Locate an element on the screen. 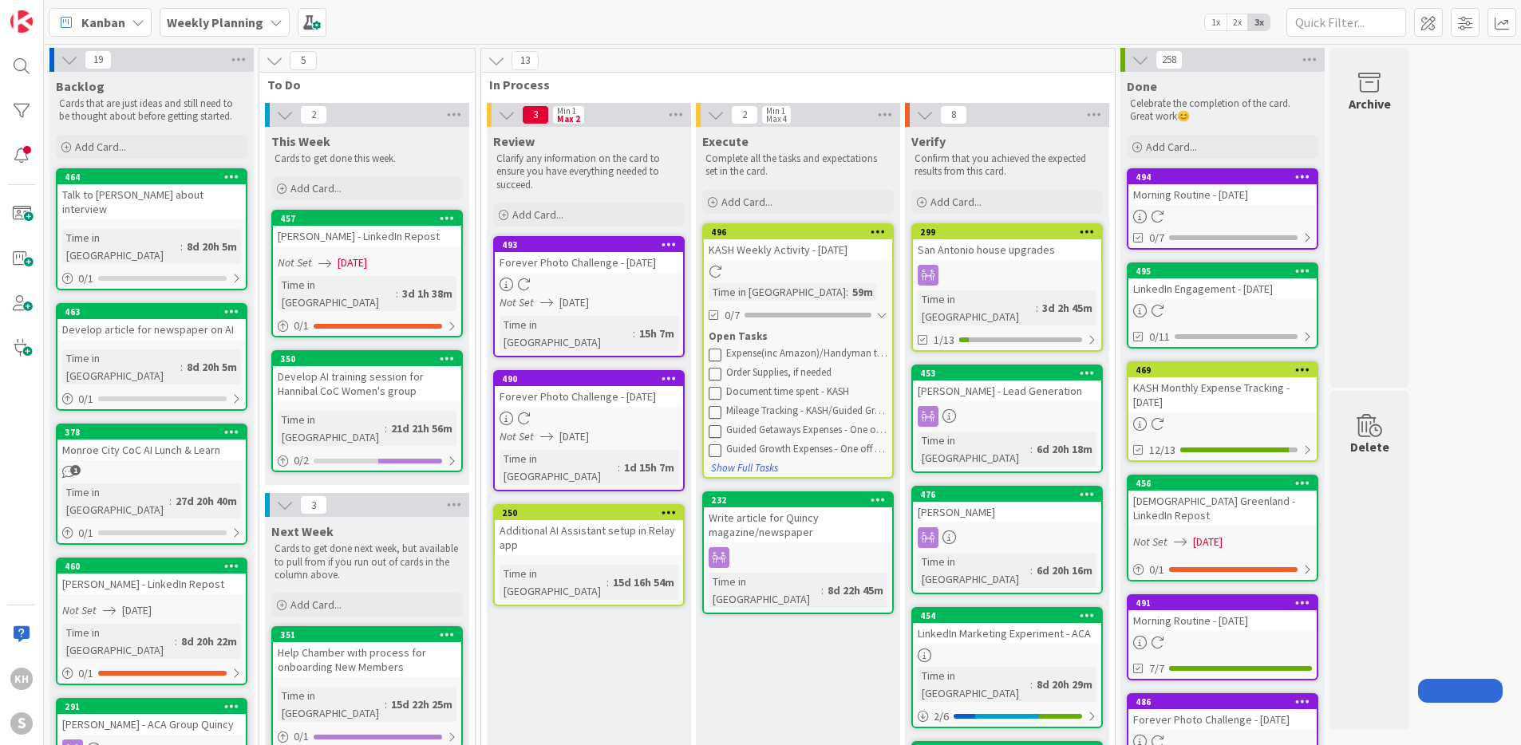 Image resolution: width=1521 pixels, height=745 pixels. span: 12/13 is located at coordinates (1162, 450).